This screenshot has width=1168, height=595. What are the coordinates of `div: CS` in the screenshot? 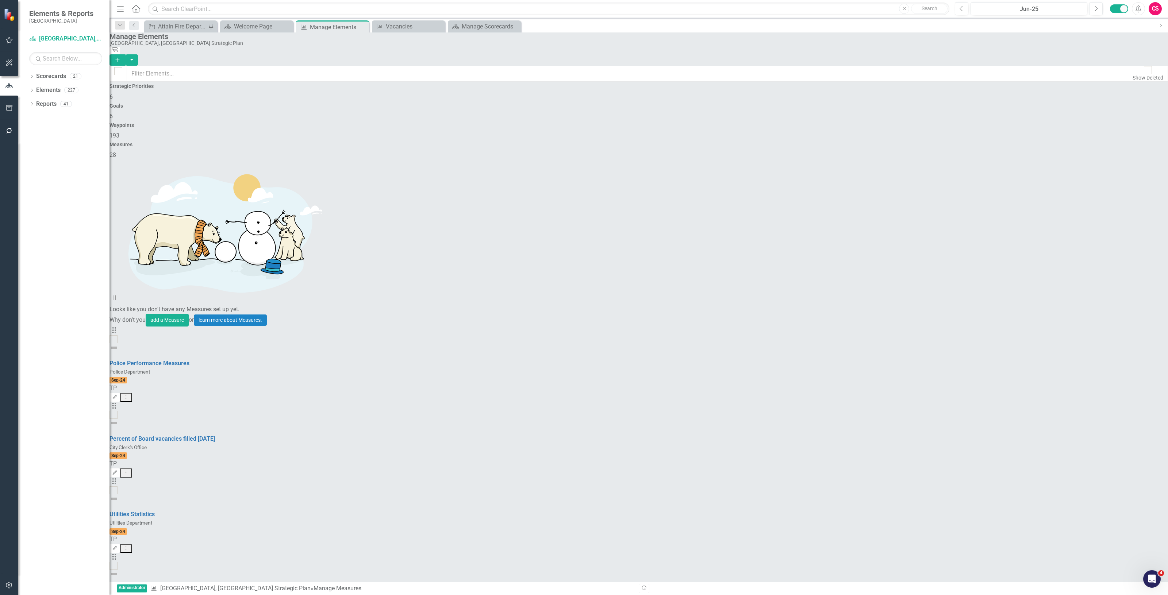 It's located at (1155, 9).